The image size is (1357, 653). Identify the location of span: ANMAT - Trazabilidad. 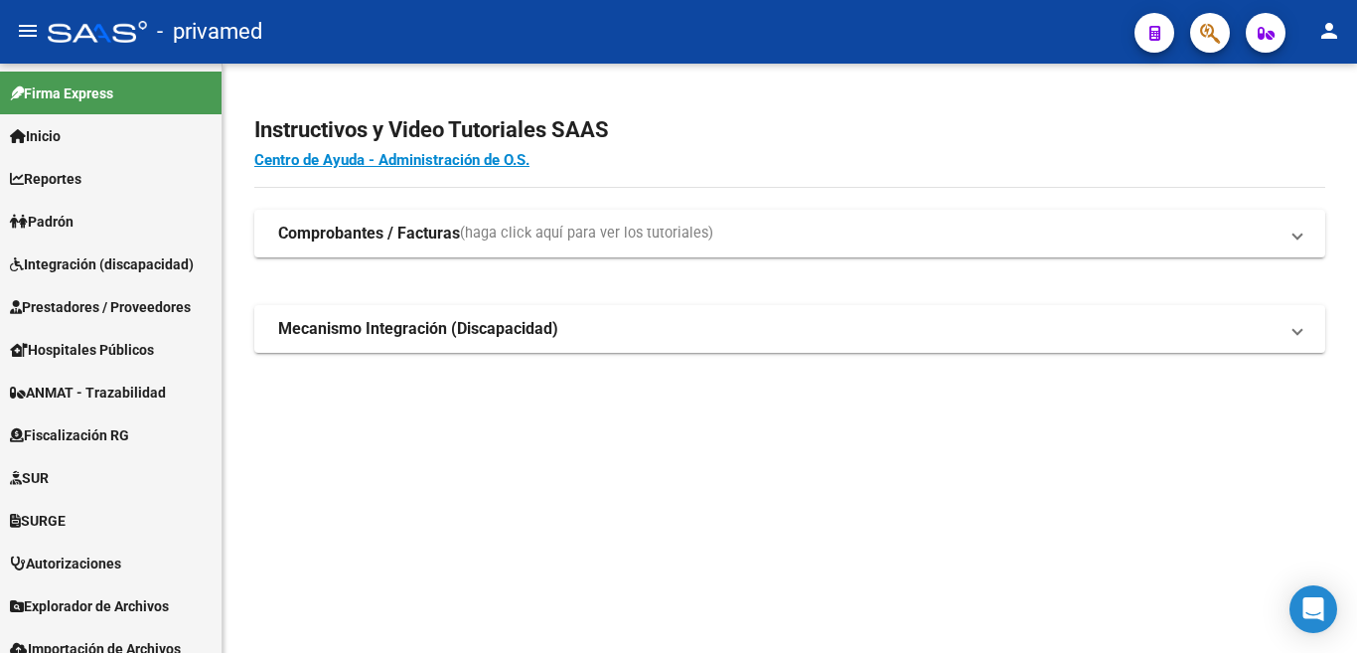
(87, 392).